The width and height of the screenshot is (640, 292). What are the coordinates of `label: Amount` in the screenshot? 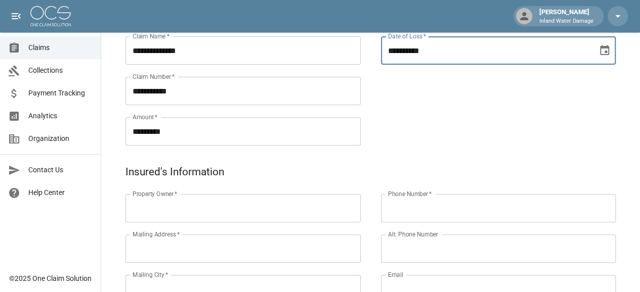 It's located at (145, 117).